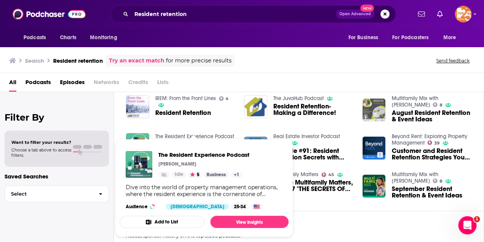 The image size is (484, 242). Describe the element at coordinates (143, 206) in the screenshot. I see `h3: Audience` at that location.